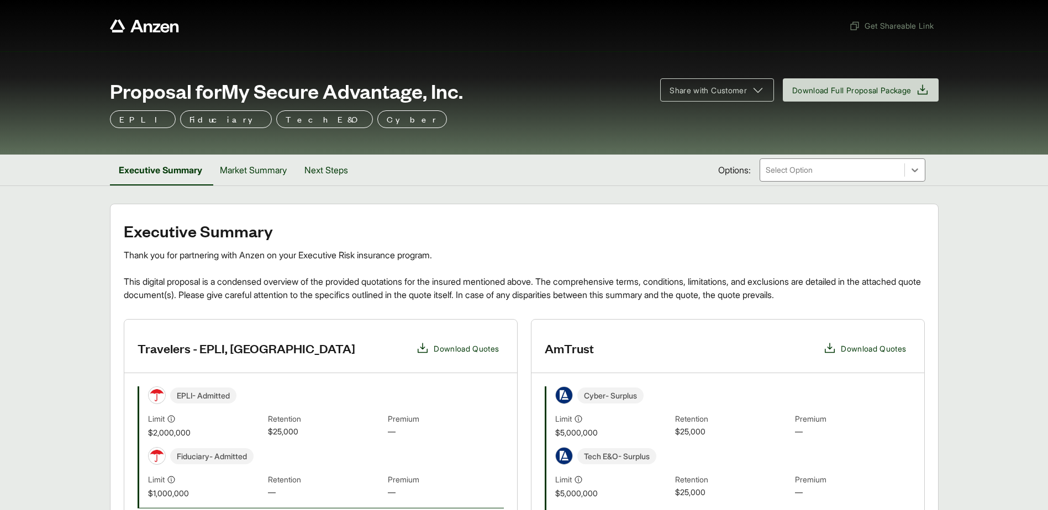 The image size is (1048, 510). I want to click on a: Anzen website, so click(144, 26).